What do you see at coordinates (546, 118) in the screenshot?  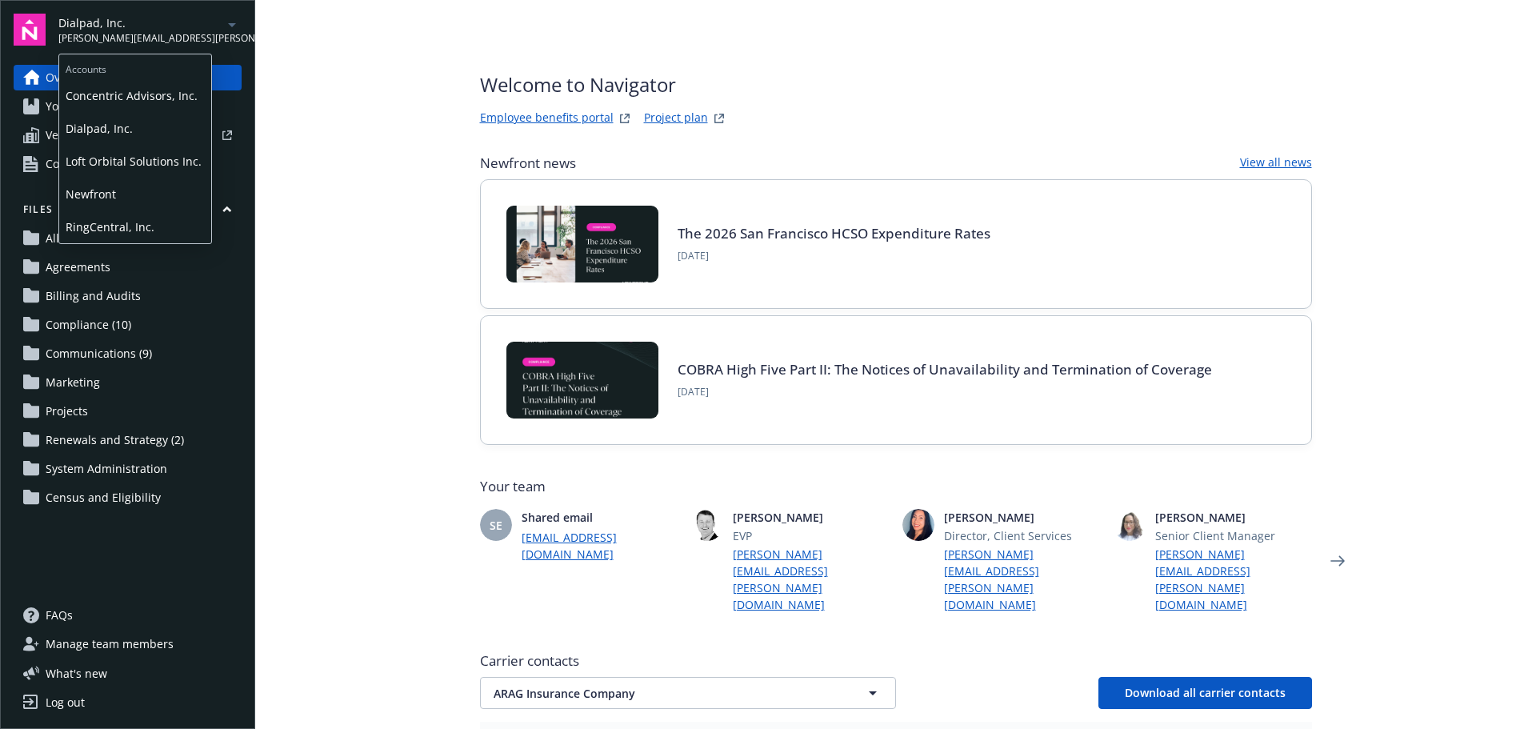 I see `a: Employee benefits portal` at bounding box center [546, 118].